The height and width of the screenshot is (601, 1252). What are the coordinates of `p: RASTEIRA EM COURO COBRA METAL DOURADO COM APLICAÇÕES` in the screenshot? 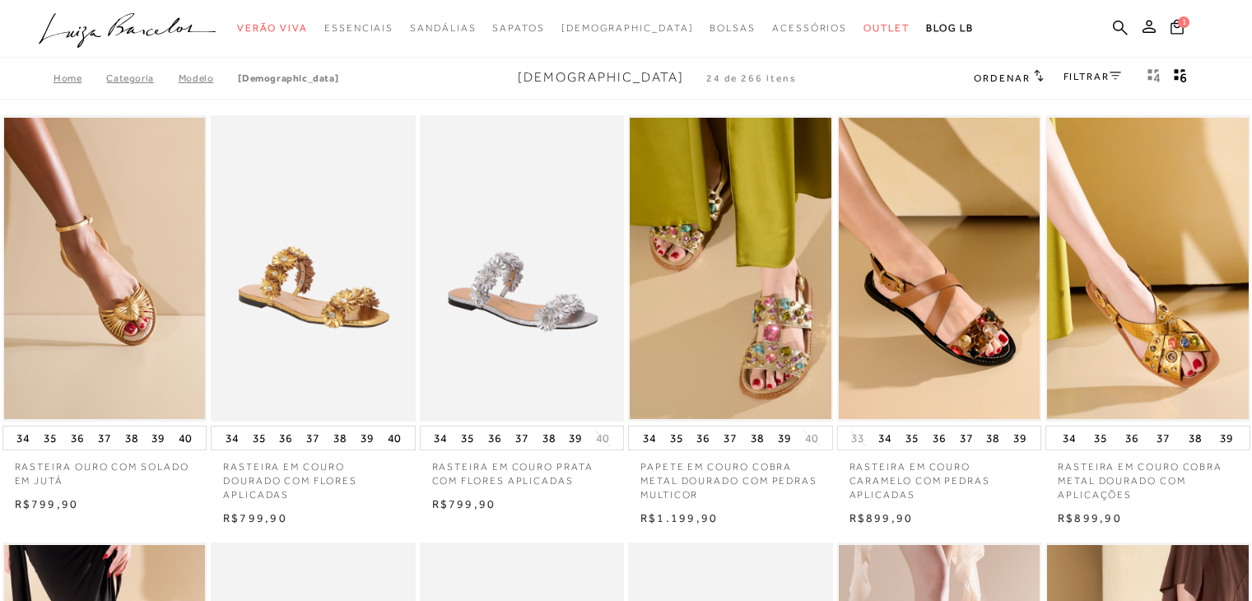 It's located at (1147, 476).